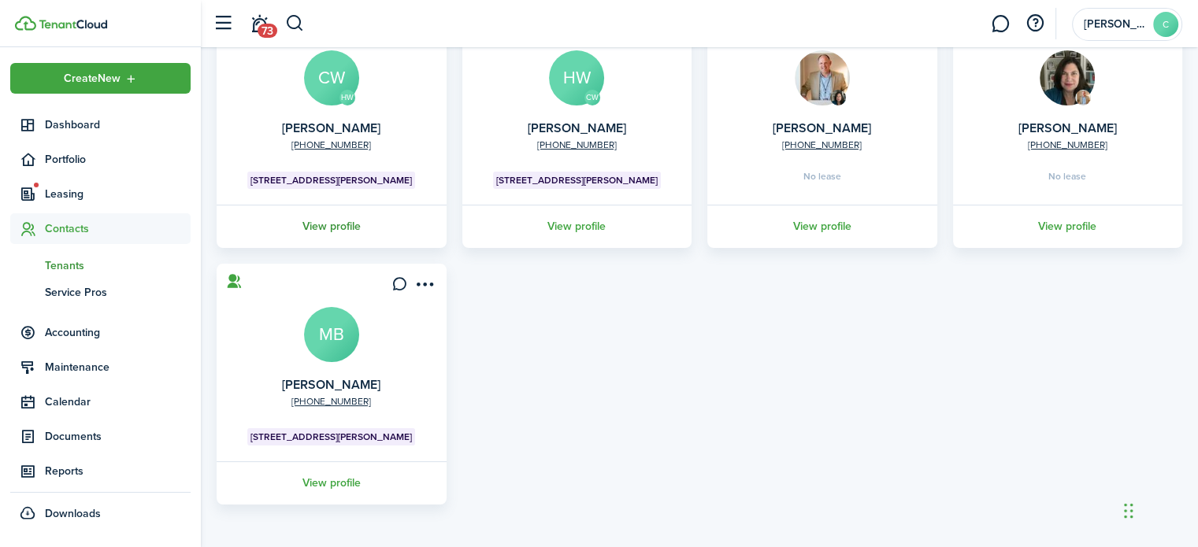 The width and height of the screenshot is (1198, 547). I want to click on span: Accounting, so click(117, 332).